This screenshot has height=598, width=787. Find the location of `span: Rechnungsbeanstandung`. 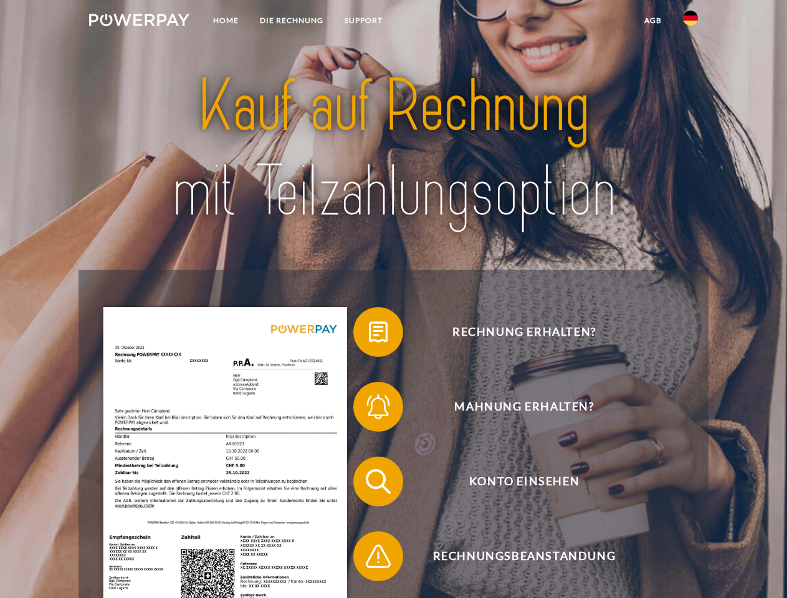

span: Rechnungsbeanstandung is located at coordinates (524, 556).